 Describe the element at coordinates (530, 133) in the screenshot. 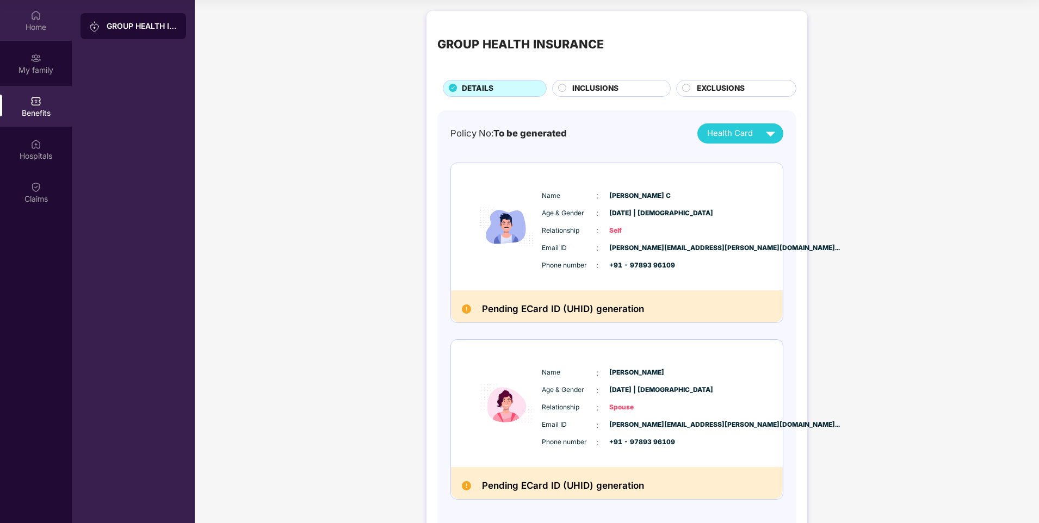

I see `span: To be generated` at that location.